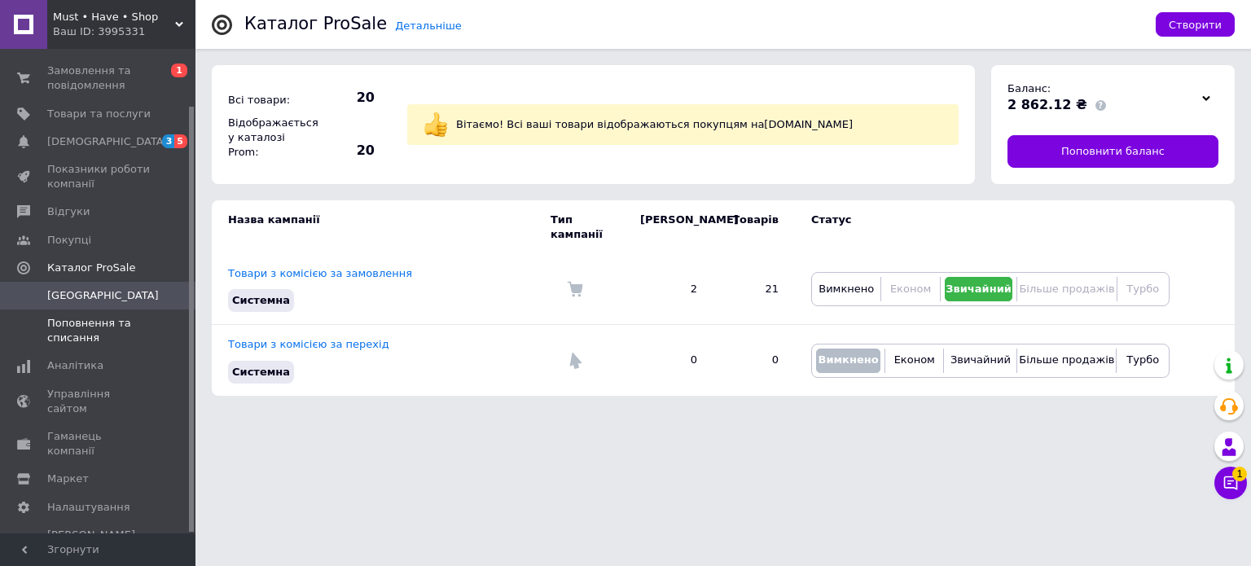 The height and width of the screenshot is (566, 1251). What do you see at coordinates (269, 100) in the screenshot?
I see `div: Всі товари:` at bounding box center [269, 100].